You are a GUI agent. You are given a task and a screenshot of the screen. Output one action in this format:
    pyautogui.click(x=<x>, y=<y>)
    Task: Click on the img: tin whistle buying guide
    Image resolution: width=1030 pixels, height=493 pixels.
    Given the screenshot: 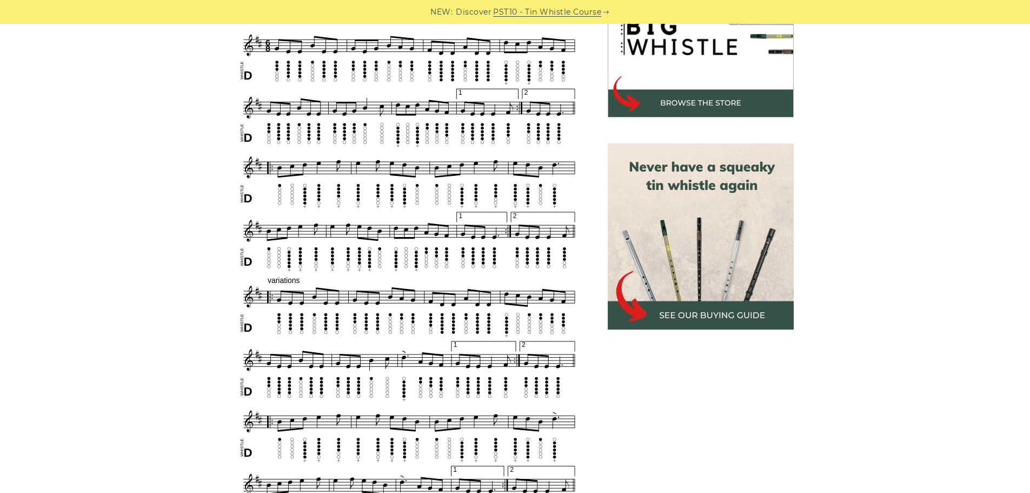 What is the action you would take?
    pyautogui.click(x=701, y=236)
    